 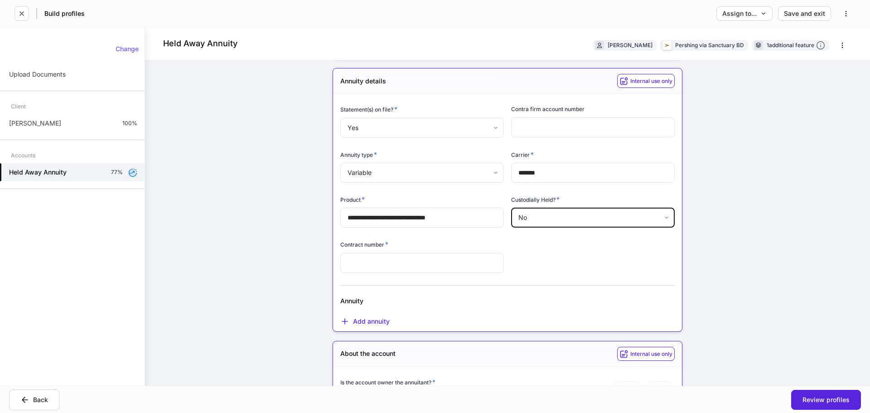 I want to click on div: Accounts, so click(x=23, y=155).